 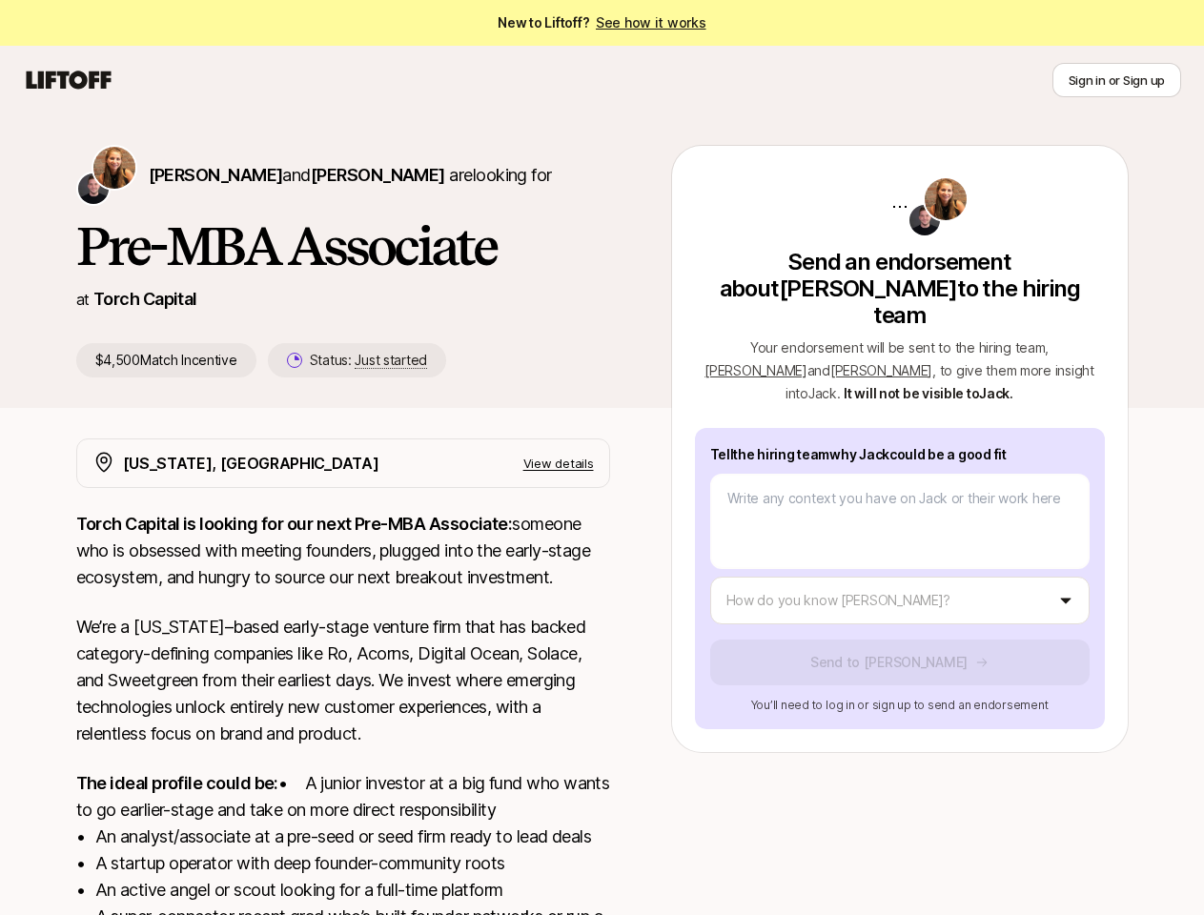 What do you see at coordinates (177, 783) in the screenshot?
I see `strong: The ideal profile could be:` at bounding box center [177, 783].